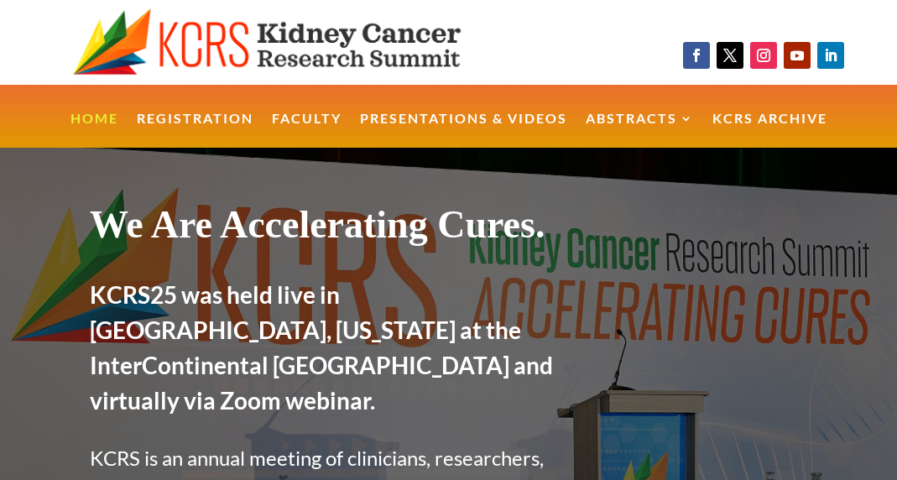  What do you see at coordinates (463, 130) in the screenshot?
I see `a: Presentations & Videos` at bounding box center [463, 130].